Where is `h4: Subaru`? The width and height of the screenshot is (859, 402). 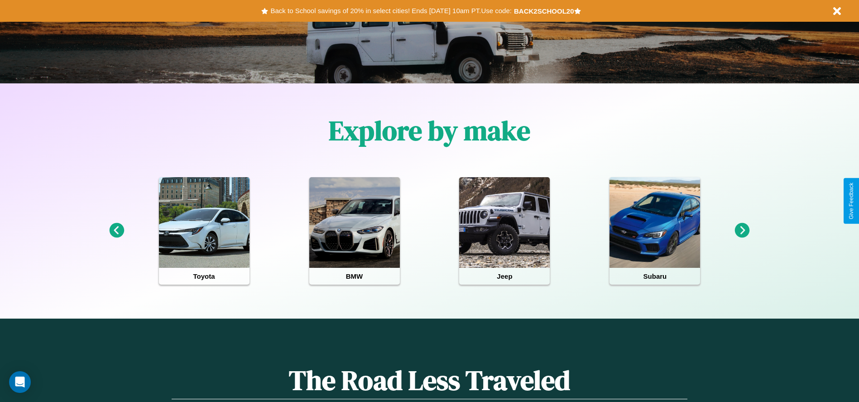 h4: Subaru is located at coordinates (655, 276).